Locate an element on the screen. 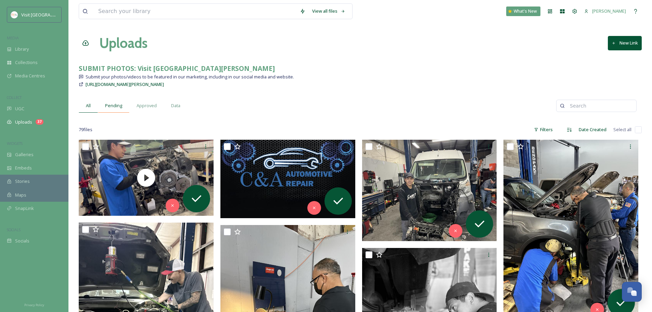  span: UGC is located at coordinates (20, 108).